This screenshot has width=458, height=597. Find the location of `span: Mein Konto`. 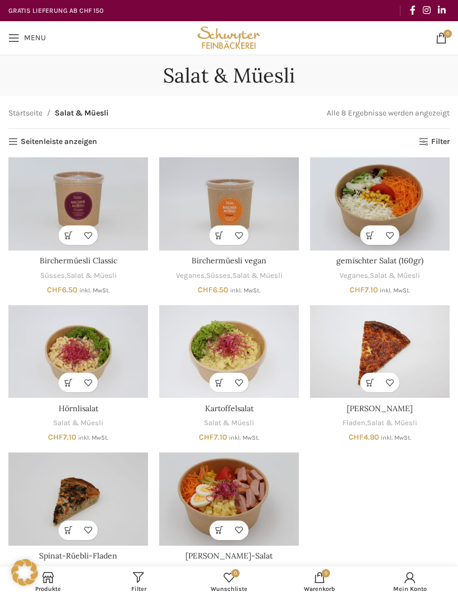

span: Mein Konto is located at coordinates (410, 589).